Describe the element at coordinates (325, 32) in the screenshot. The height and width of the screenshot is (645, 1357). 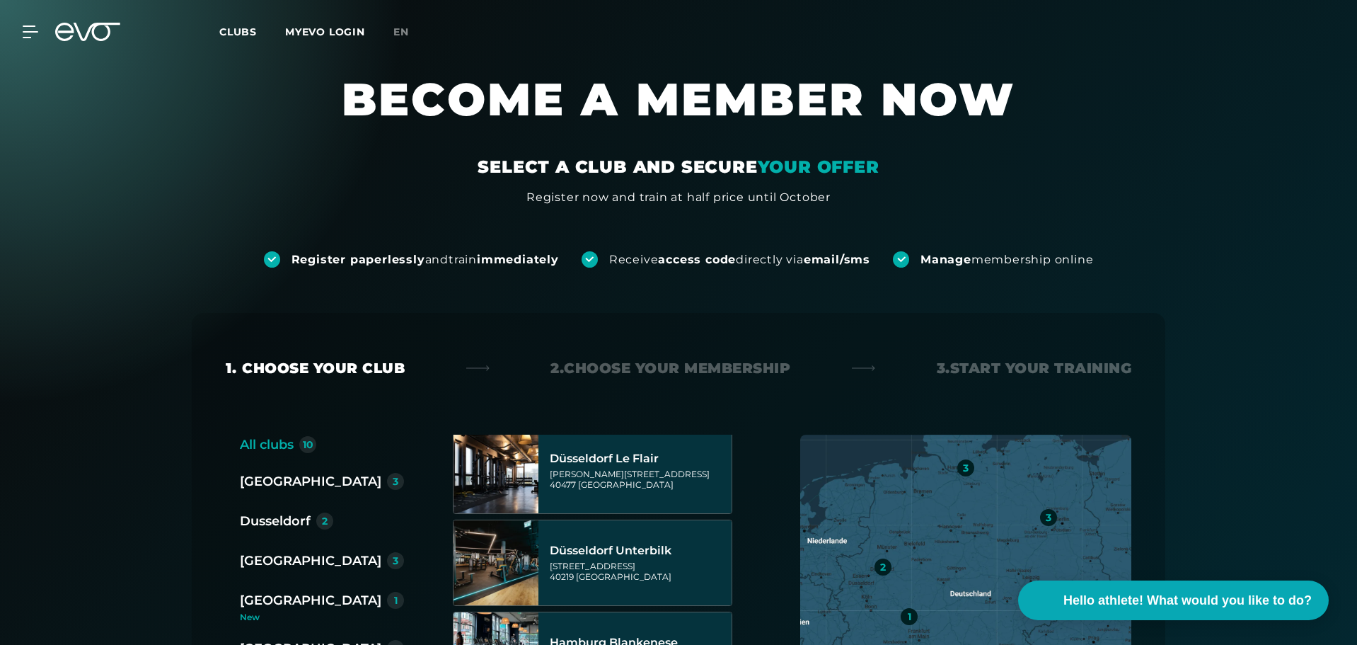
I see `a: MYEVO LOGIN` at that location.